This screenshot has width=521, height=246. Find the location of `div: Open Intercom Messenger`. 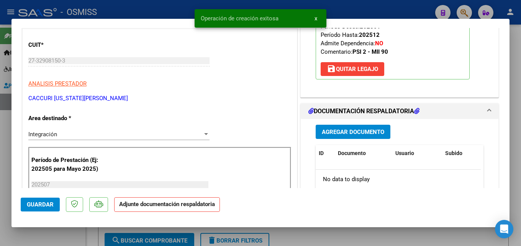

div: Open Intercom Messenger is located at coordinates (504, 229).